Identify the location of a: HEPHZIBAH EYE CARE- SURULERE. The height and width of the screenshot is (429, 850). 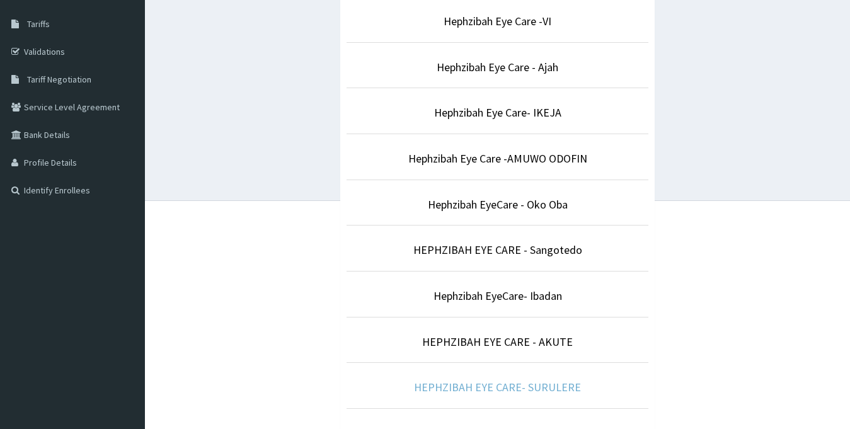
(497, 387).